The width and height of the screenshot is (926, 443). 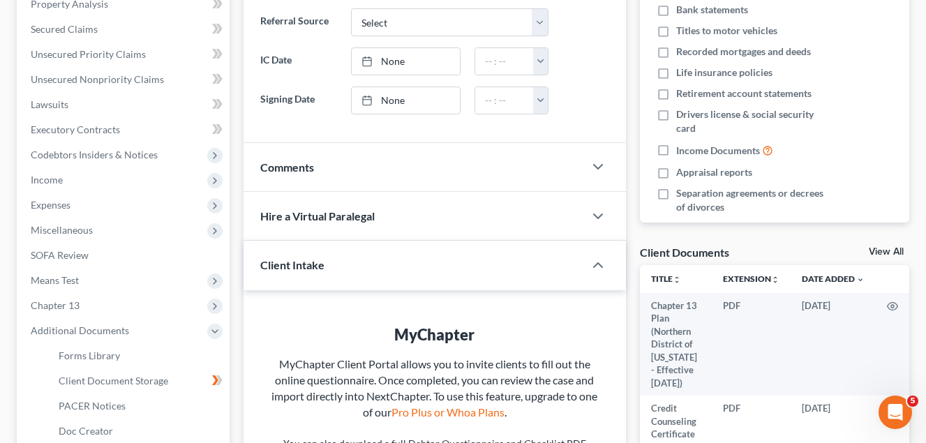 I want to click on span: Client Intake, so click(x=292, y=264).